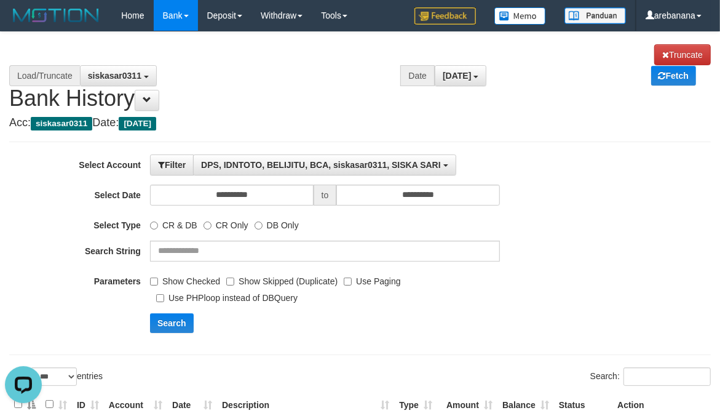  I want to click on label: Show Skipped (Duplicate), so click(282, 278).